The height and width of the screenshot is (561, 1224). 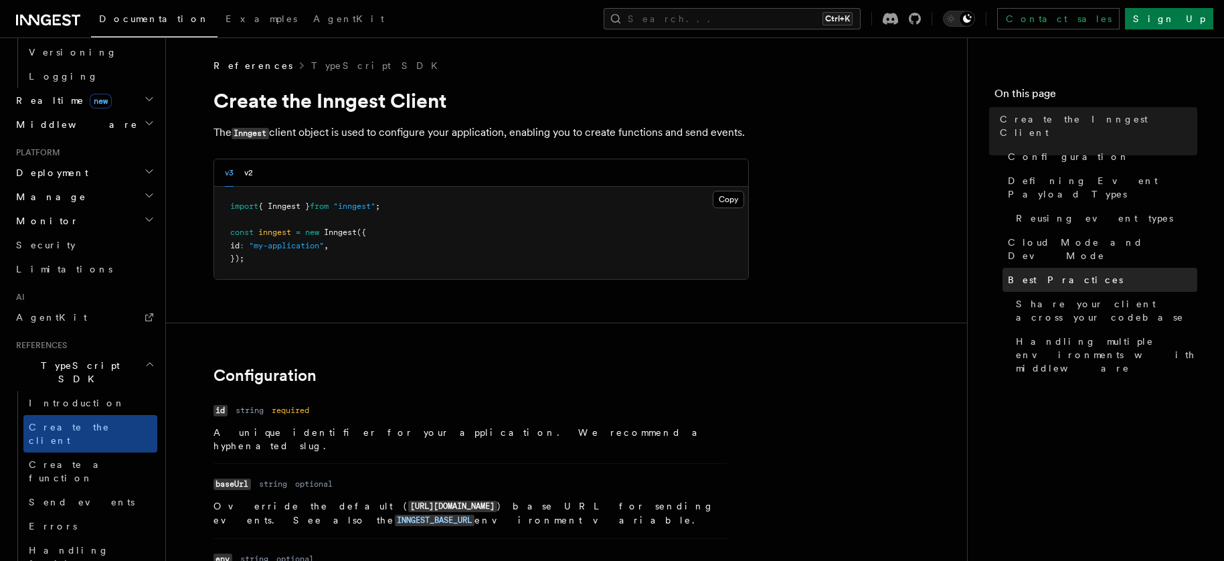 I want to click on a: Create a function, so click(x=90, y=471).